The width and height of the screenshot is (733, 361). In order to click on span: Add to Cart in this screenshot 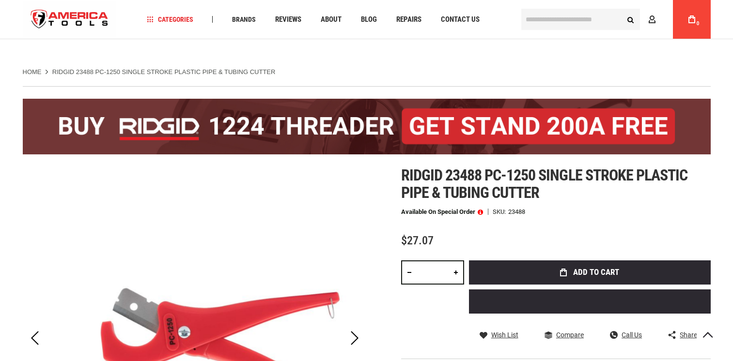, I will do `click(596, 272)`.